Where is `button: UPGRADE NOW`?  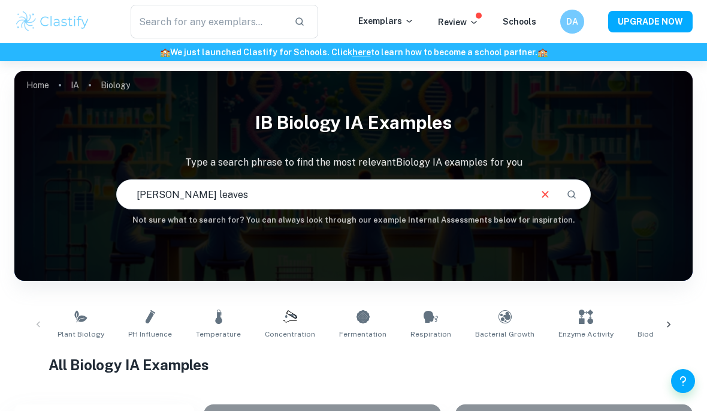 button: UPGRADE NOW is located at coordinates (651, 22).